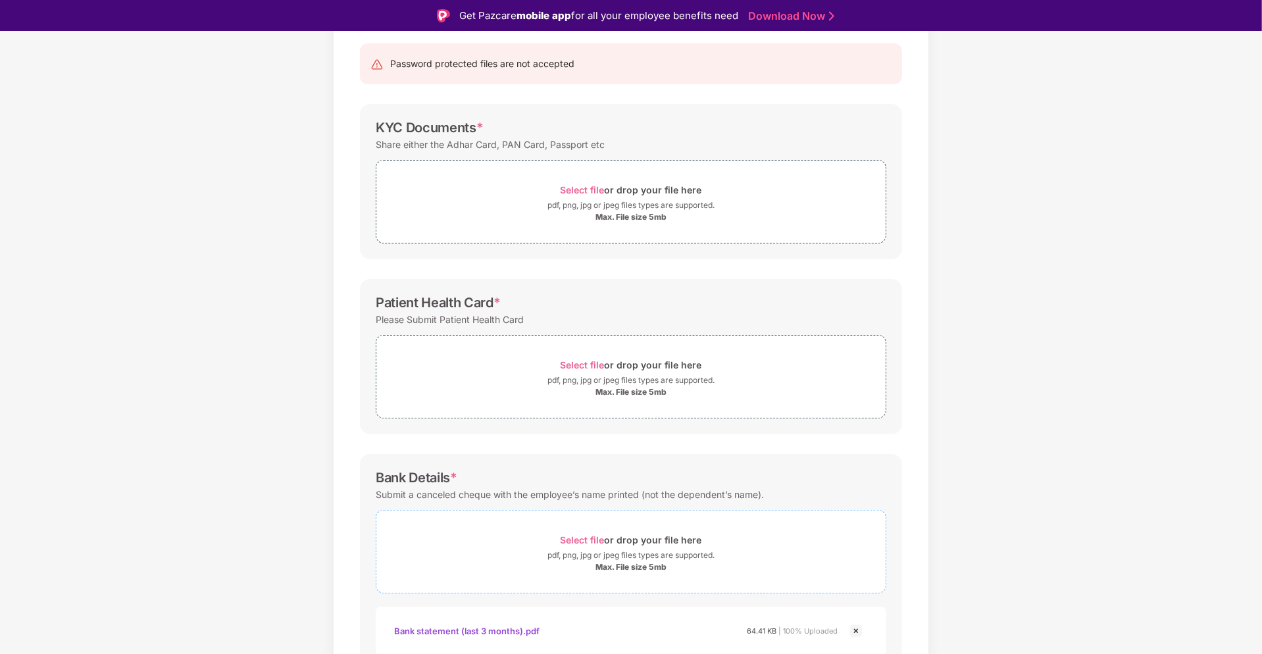 Image resolution: width=1262 pixels, height=654 pixels. What do you see at coordinates (570, 494) in the screenshot?
I see `div: Submit a canceled cheque with the employee’s name printed (not the dependent’s name).` at bounding box center [570, 494].